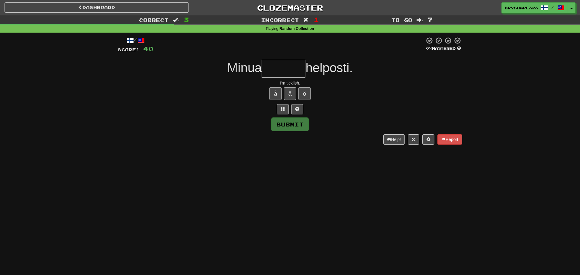  Describe the element at coordinates (297, 29) in the screenshot. I see `strong: Random Collection` at that location.